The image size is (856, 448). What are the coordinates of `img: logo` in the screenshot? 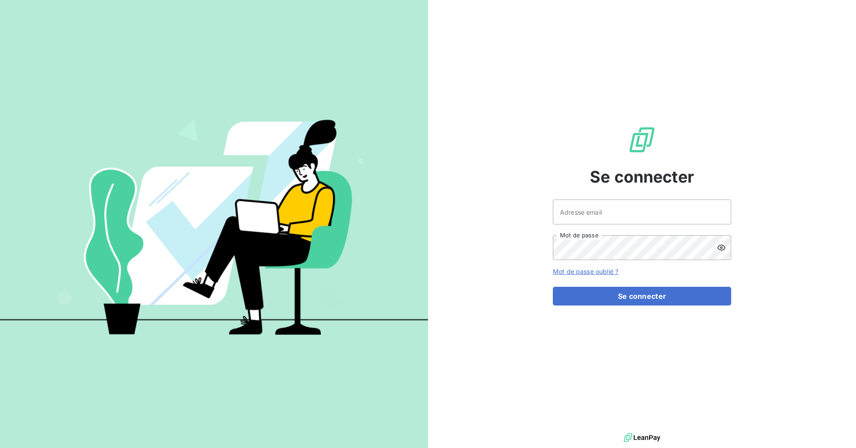 It's located at (642, 438).